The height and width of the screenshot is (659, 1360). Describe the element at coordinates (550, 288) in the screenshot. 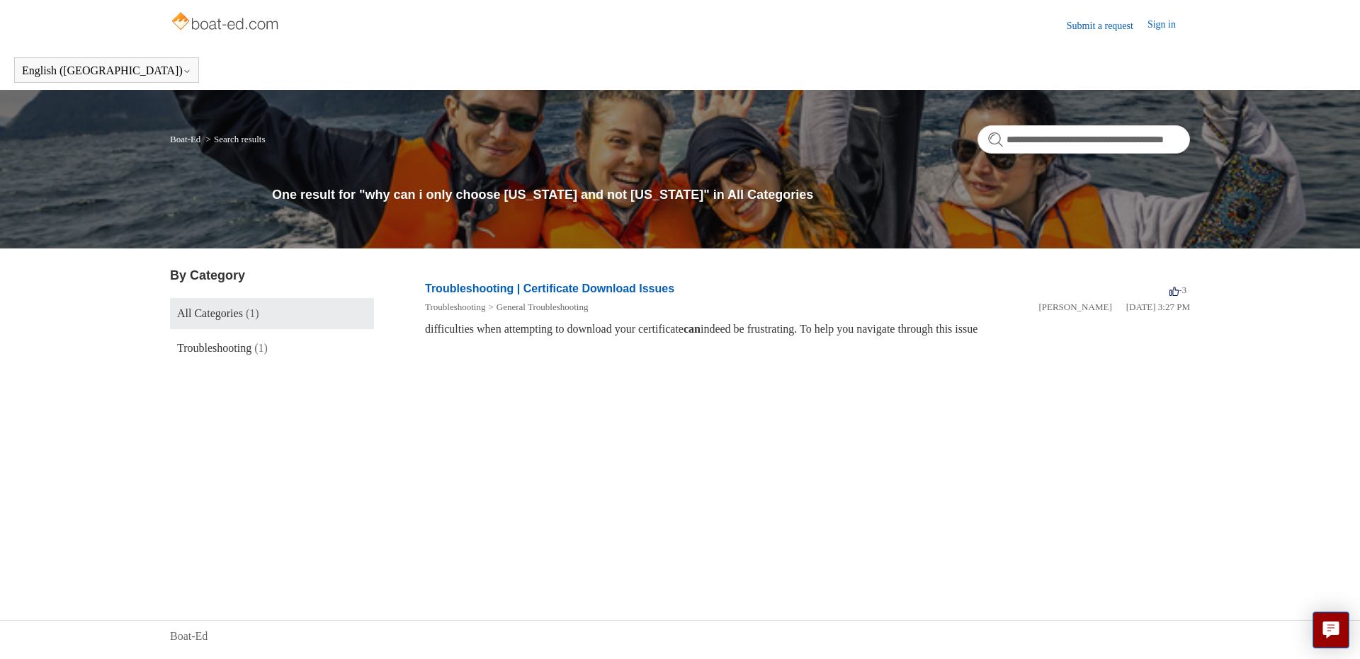

I see `a: Troubleshooting | Certificate Download Issues` at that location.